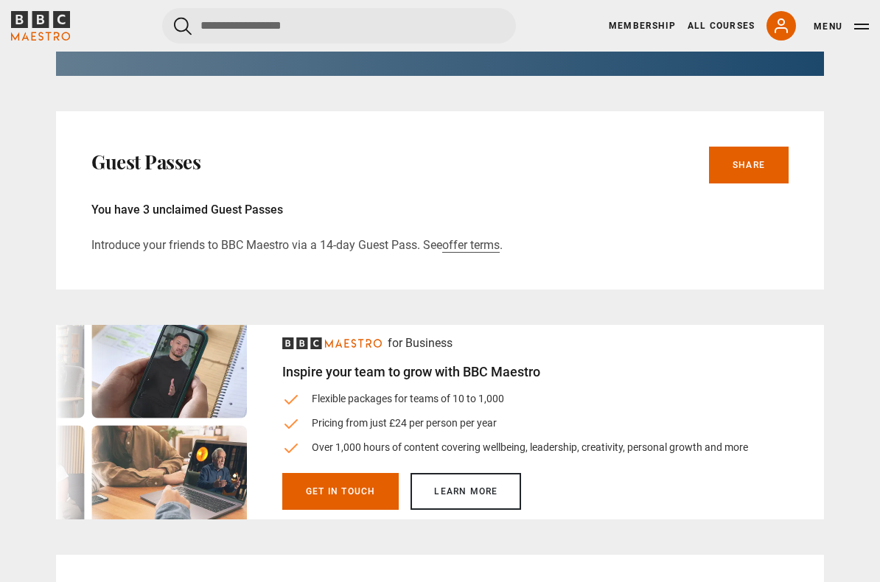  What do you see at coordinates (466, 492) in the screenshot?
I see `a: Learn more` at bounding box center [466, 492].